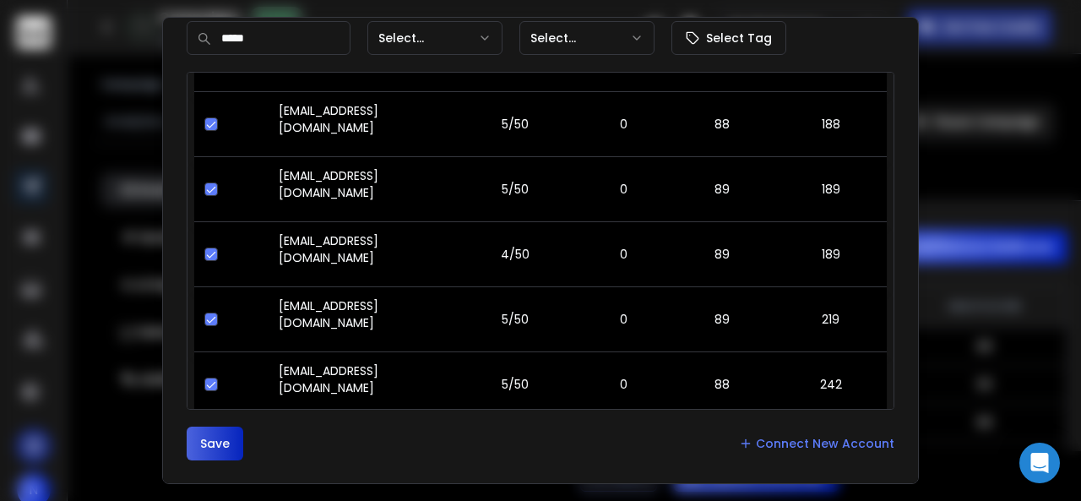 This screenshot has height=501, width=1081. Describe the element at coordinates (831, 383) in the screenshot. I see `td: 242` at that location.